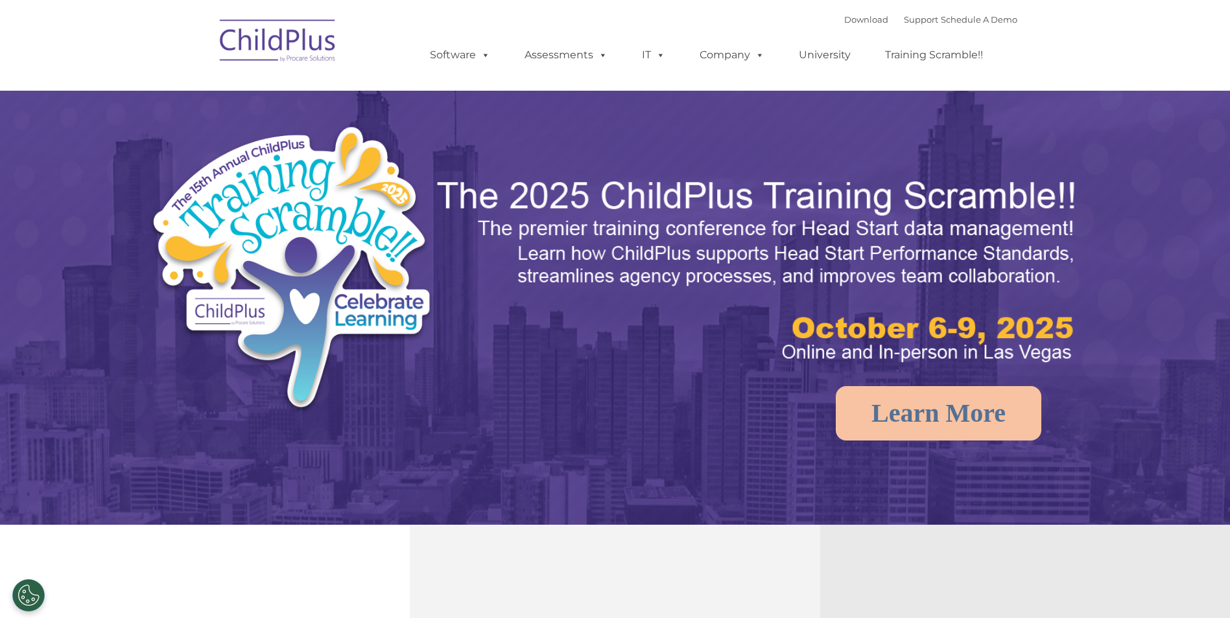 This screenshot has width=1230, height=618. I want to click on img: ChildPlus by Procare Solutions, so click(278, 43).